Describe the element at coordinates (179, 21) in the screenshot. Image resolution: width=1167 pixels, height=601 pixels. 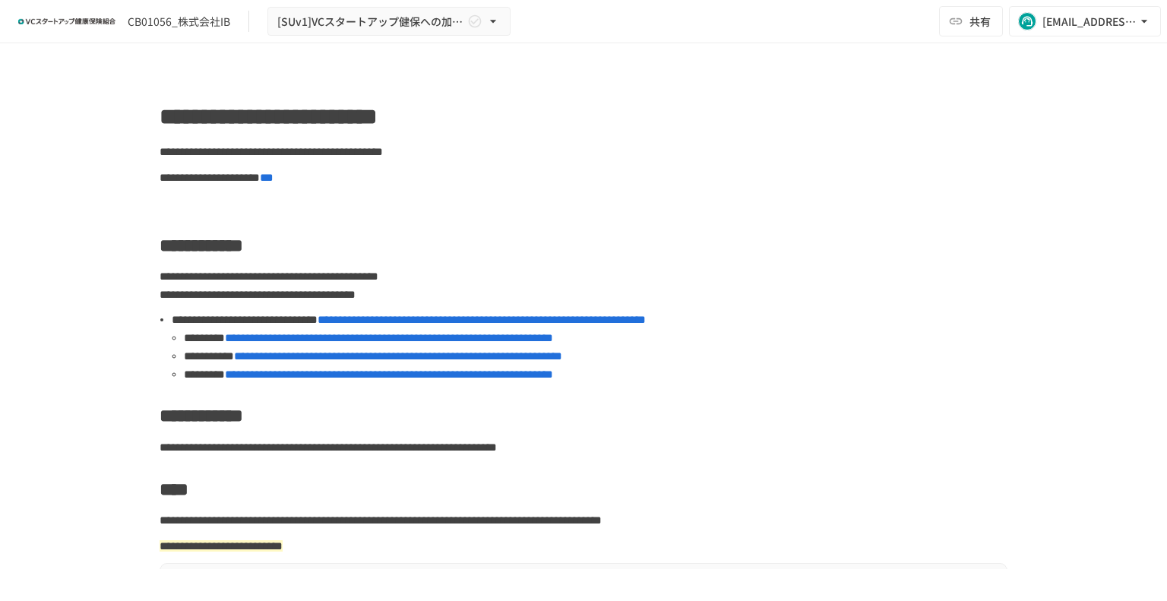
I see `div: CB01056_株式会社IB` at that location.